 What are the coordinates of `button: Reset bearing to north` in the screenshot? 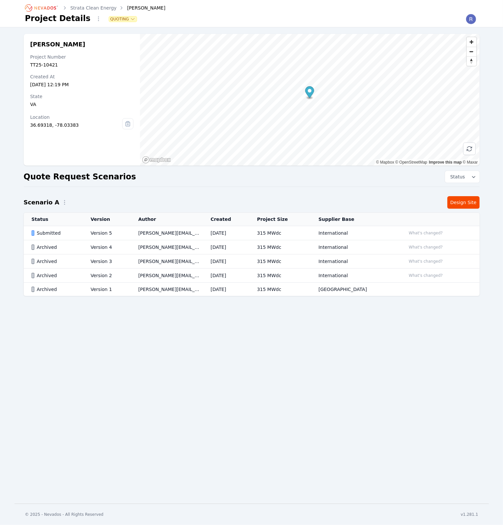 It's located at (471, 61).